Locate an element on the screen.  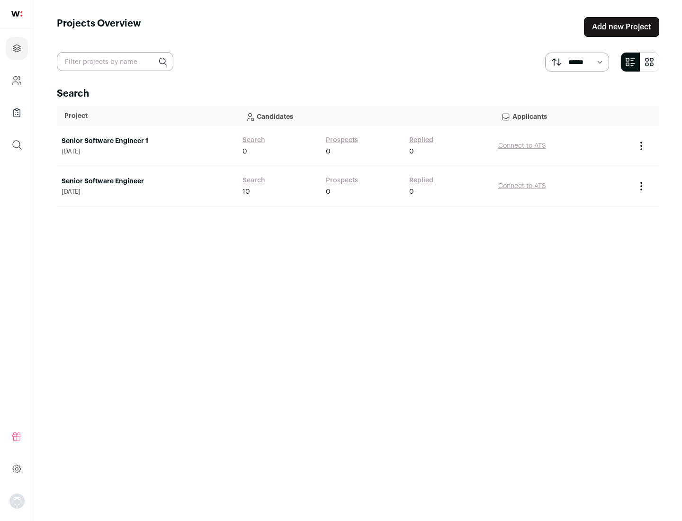
span: 10 is located at coordinates (246, 192).